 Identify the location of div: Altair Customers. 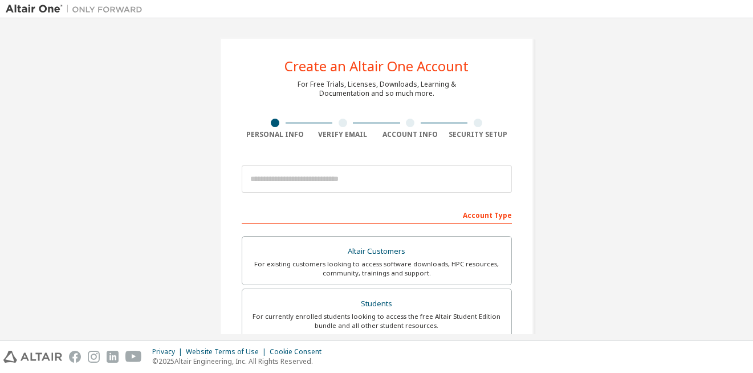
(377, 251).